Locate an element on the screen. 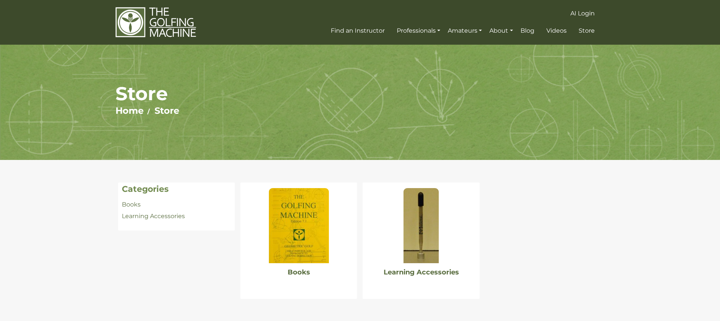 The width and height of the screenshot is (720, 321). span: Blog is located at coordinates (527, 30).